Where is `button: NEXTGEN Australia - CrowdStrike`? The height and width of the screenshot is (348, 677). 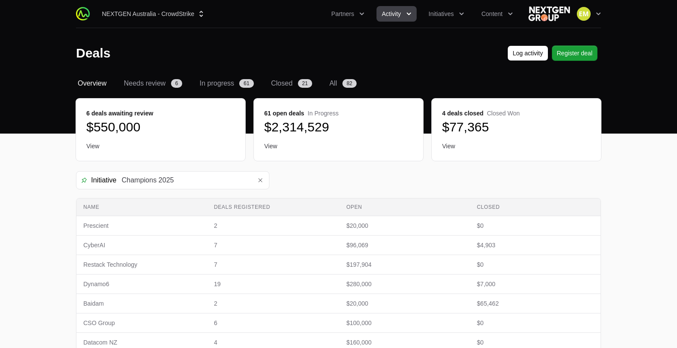 button: NEXTGEN Australia - CrowdStrike is located at coordinates (154, 14).